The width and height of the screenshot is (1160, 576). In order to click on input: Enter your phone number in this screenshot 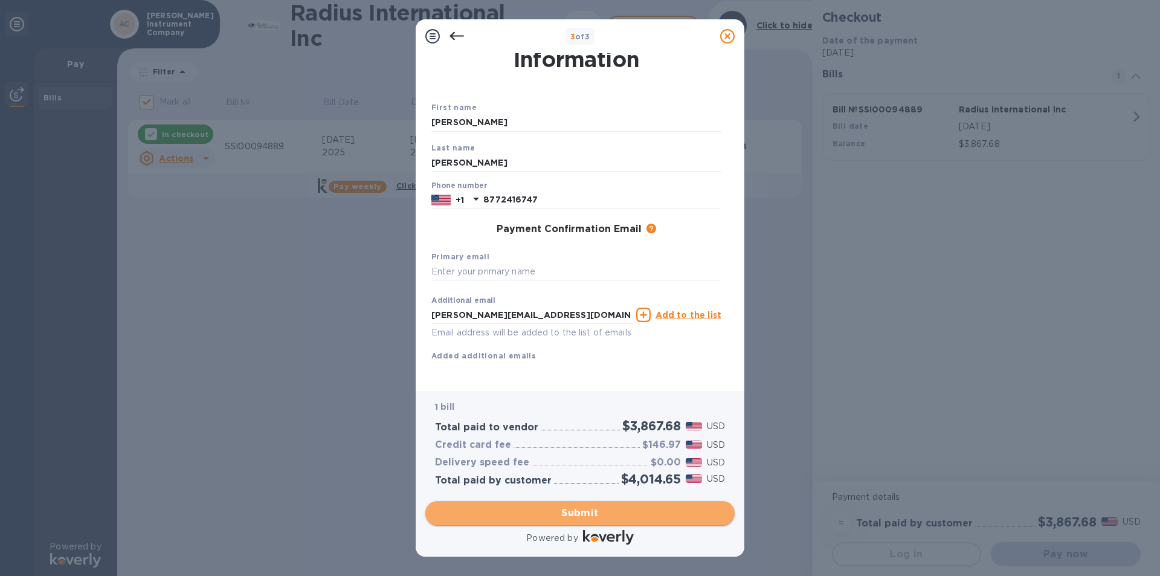, I will do `click(602, 200)`.